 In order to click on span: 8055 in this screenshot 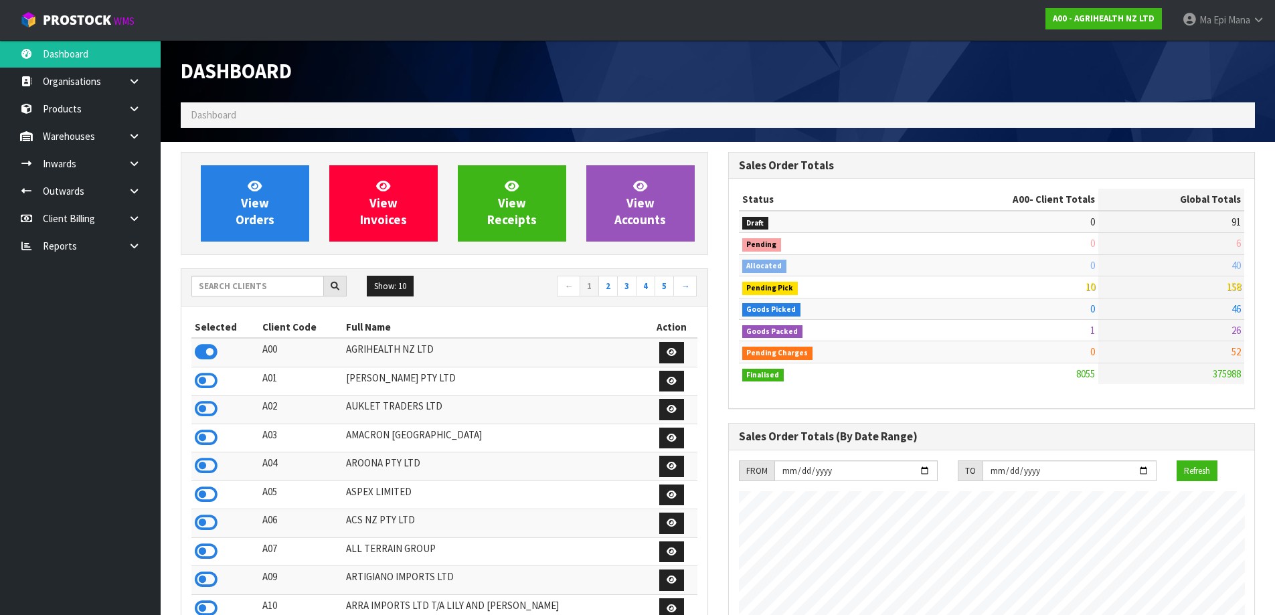, I will do `click(1085, 373)`.